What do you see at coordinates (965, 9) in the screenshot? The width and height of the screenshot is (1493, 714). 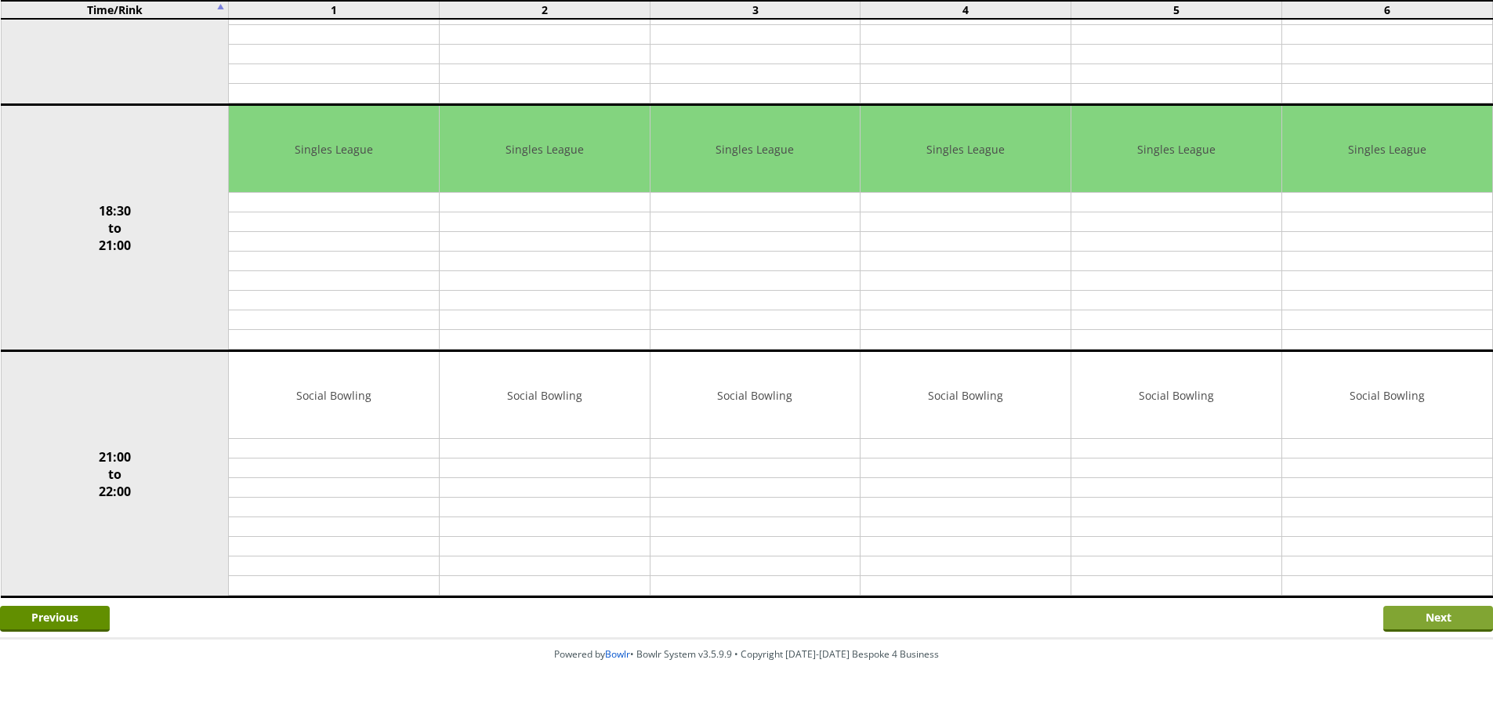 I see `td: 4` at bounding box center [965, 9].